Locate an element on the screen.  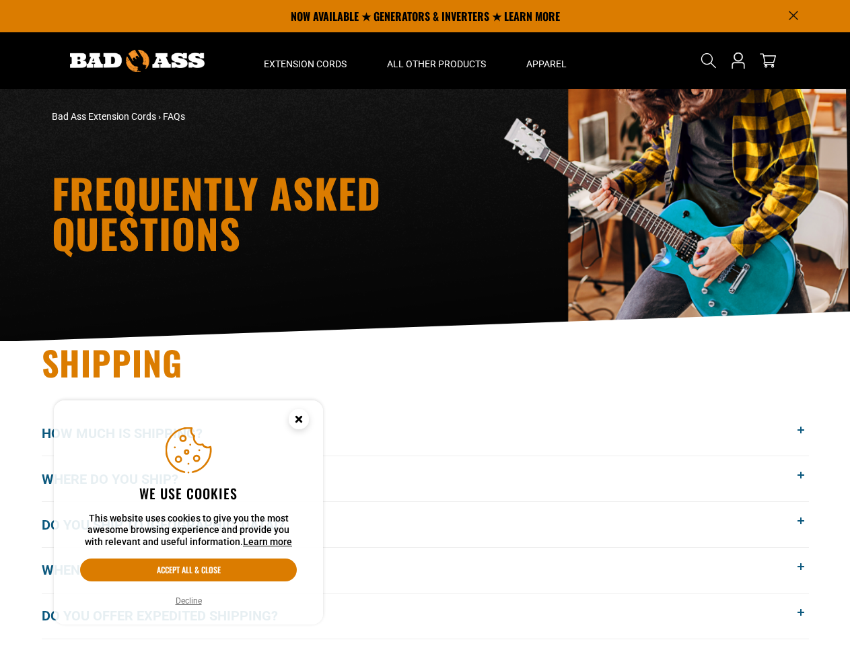
span: How much is shipping? is located at coordinates (132, 433).